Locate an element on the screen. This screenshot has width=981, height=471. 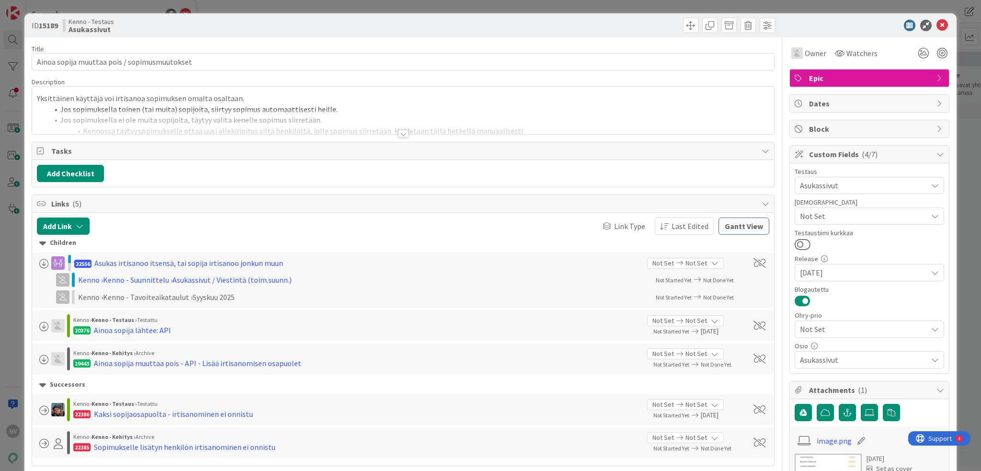
span: ( 5 ) is located at coordinates (77, 204).